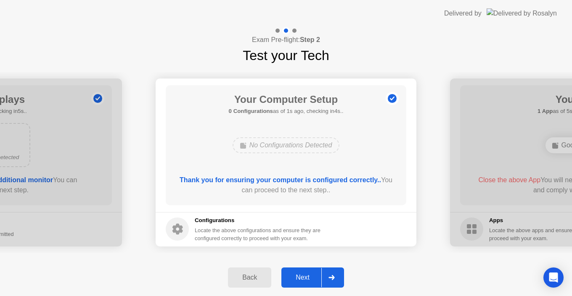  What do you see at coordinates (302, 278) in the screenshot?
I see `div: Next` at bounding box center [302, 278].